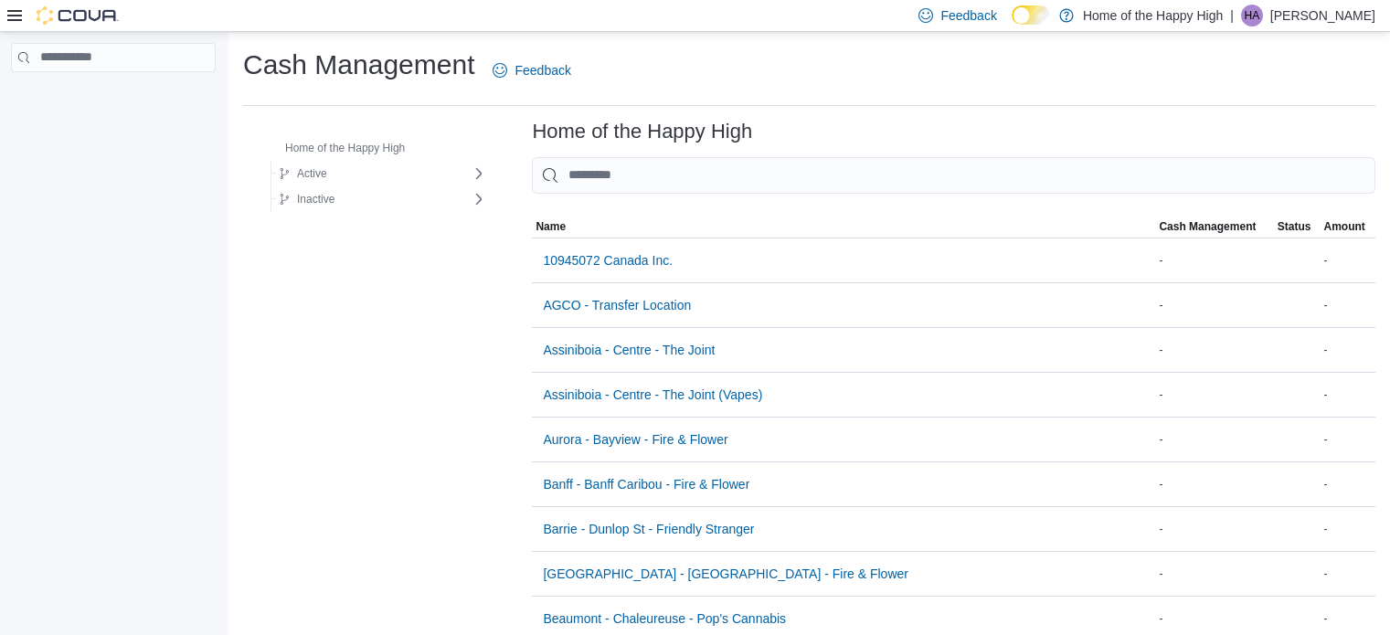  Describe the element at coordinates (1152, 16) in the screenshot. I see `p: Home of the Happy High` at that location.